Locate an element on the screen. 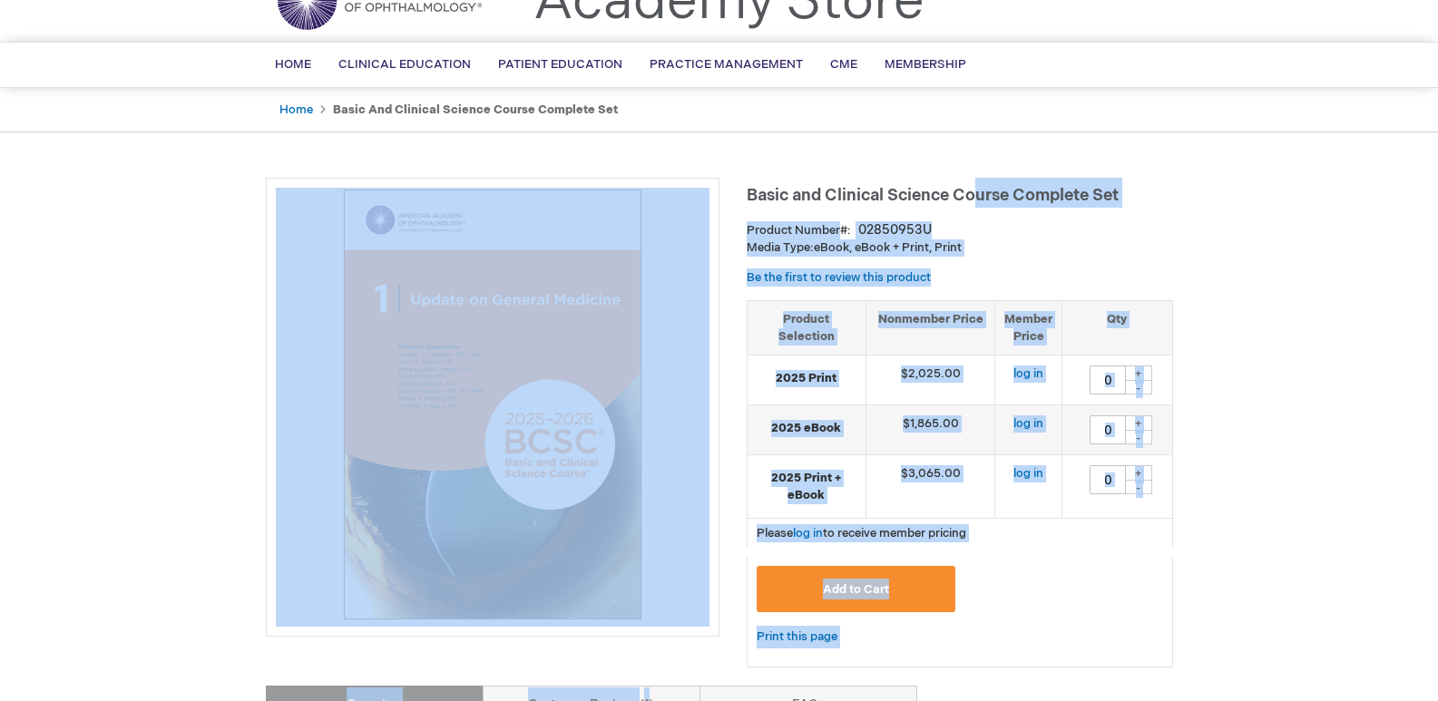  span: Basic and Clinical Science Course Complete Set is located at coordinates (932, 195).